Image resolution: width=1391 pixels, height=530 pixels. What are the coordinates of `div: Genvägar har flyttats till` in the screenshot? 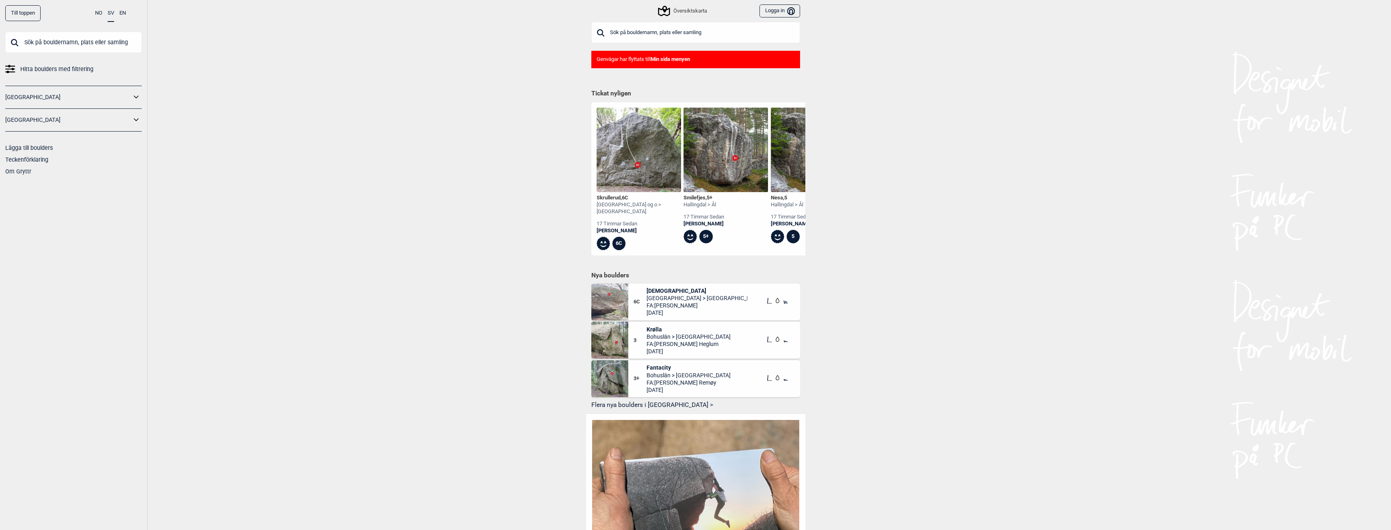 It's located at (696, 59).